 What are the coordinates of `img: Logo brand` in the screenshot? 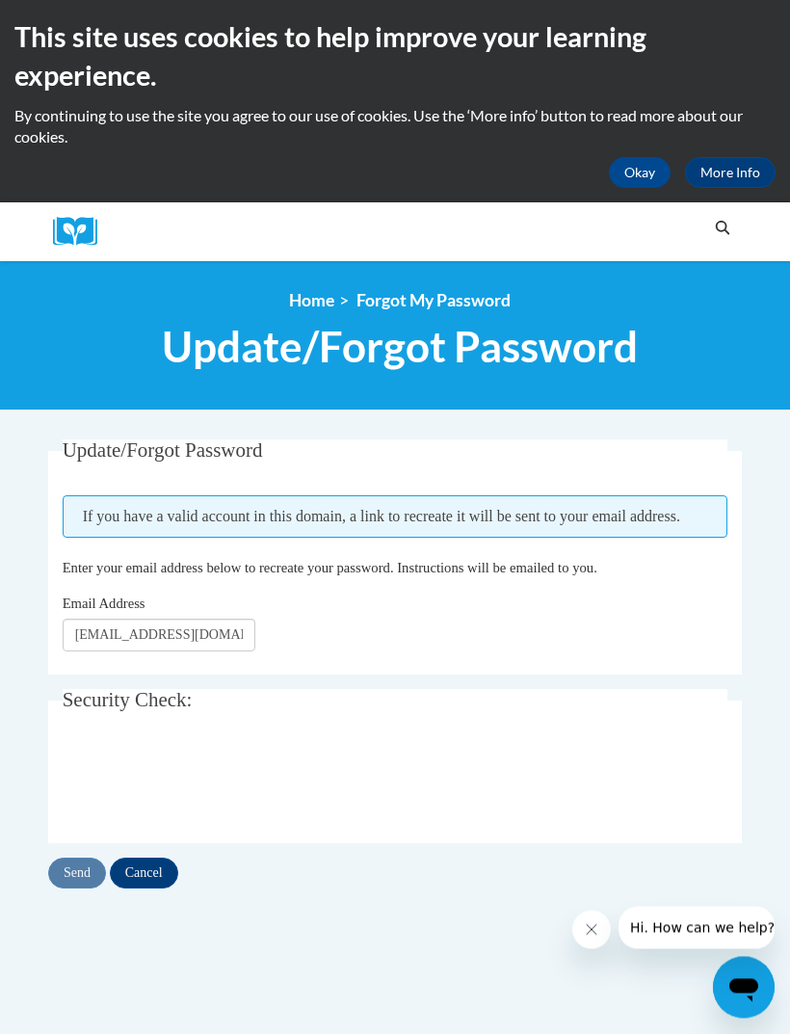 It's located at (82, 232).